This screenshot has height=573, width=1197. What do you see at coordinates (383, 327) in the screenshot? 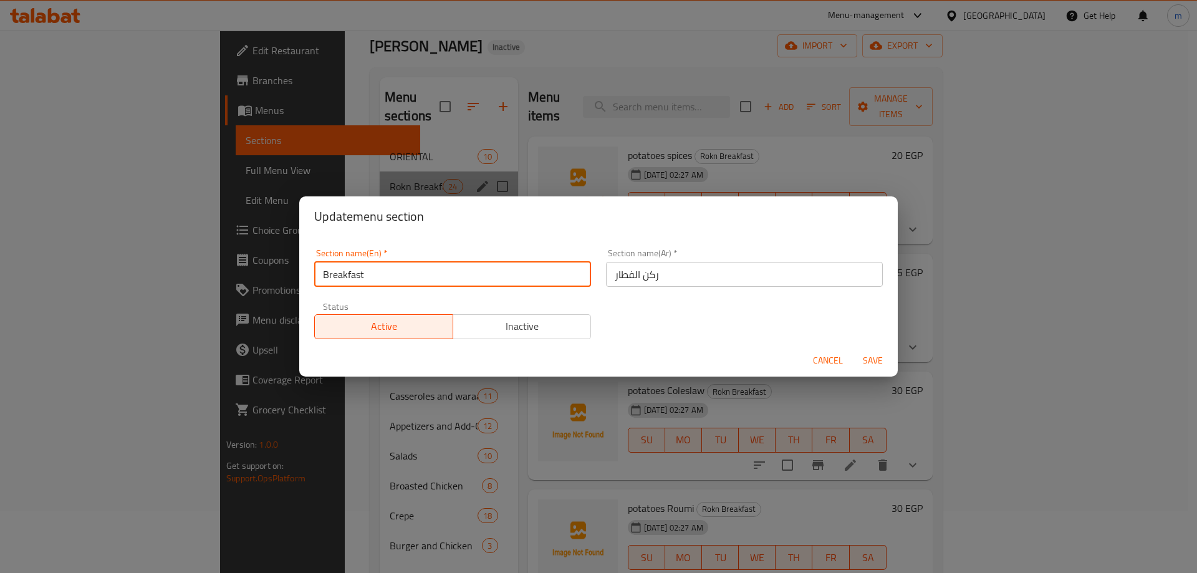
I see `button: Active` at bounding box center [383, 327].